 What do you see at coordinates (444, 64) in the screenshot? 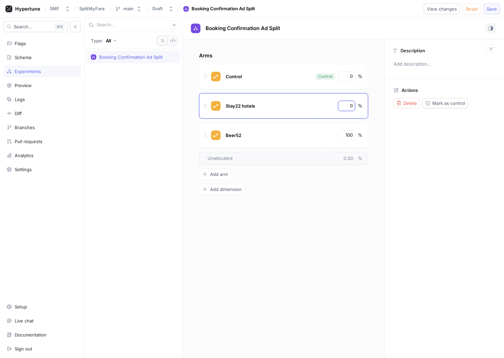
I see `p: Add description...` at bounding box center [444, 64].